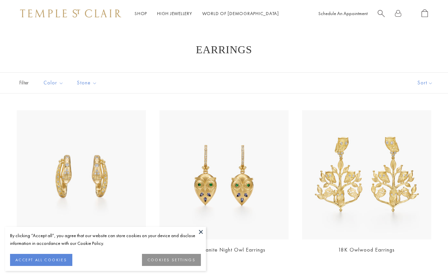  What do you see at coordinates (224, 50) in the screenshot?
I see `h1: Earrings` at bounding box center [224, 50].